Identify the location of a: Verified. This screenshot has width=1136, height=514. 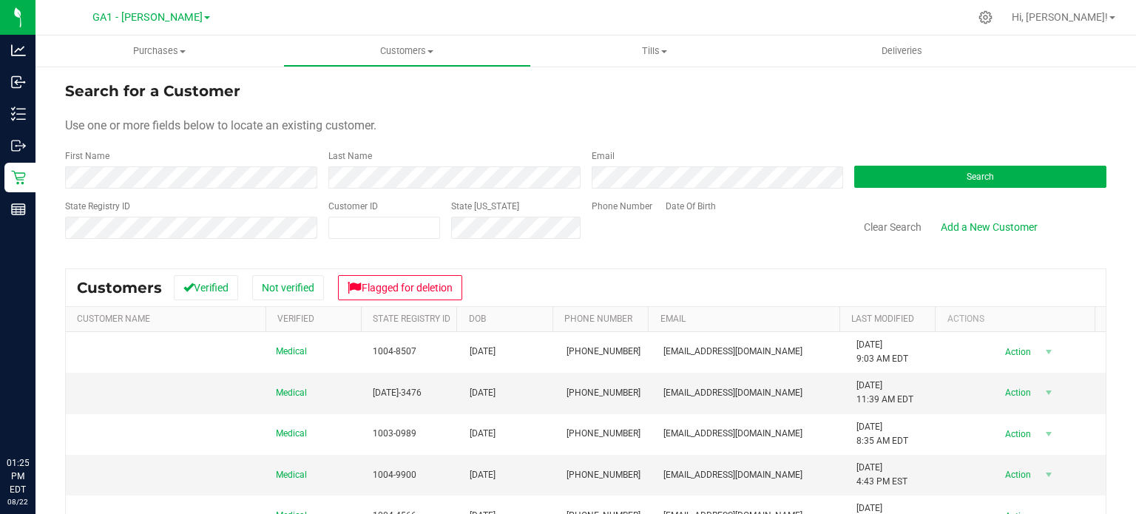
(296, 319).